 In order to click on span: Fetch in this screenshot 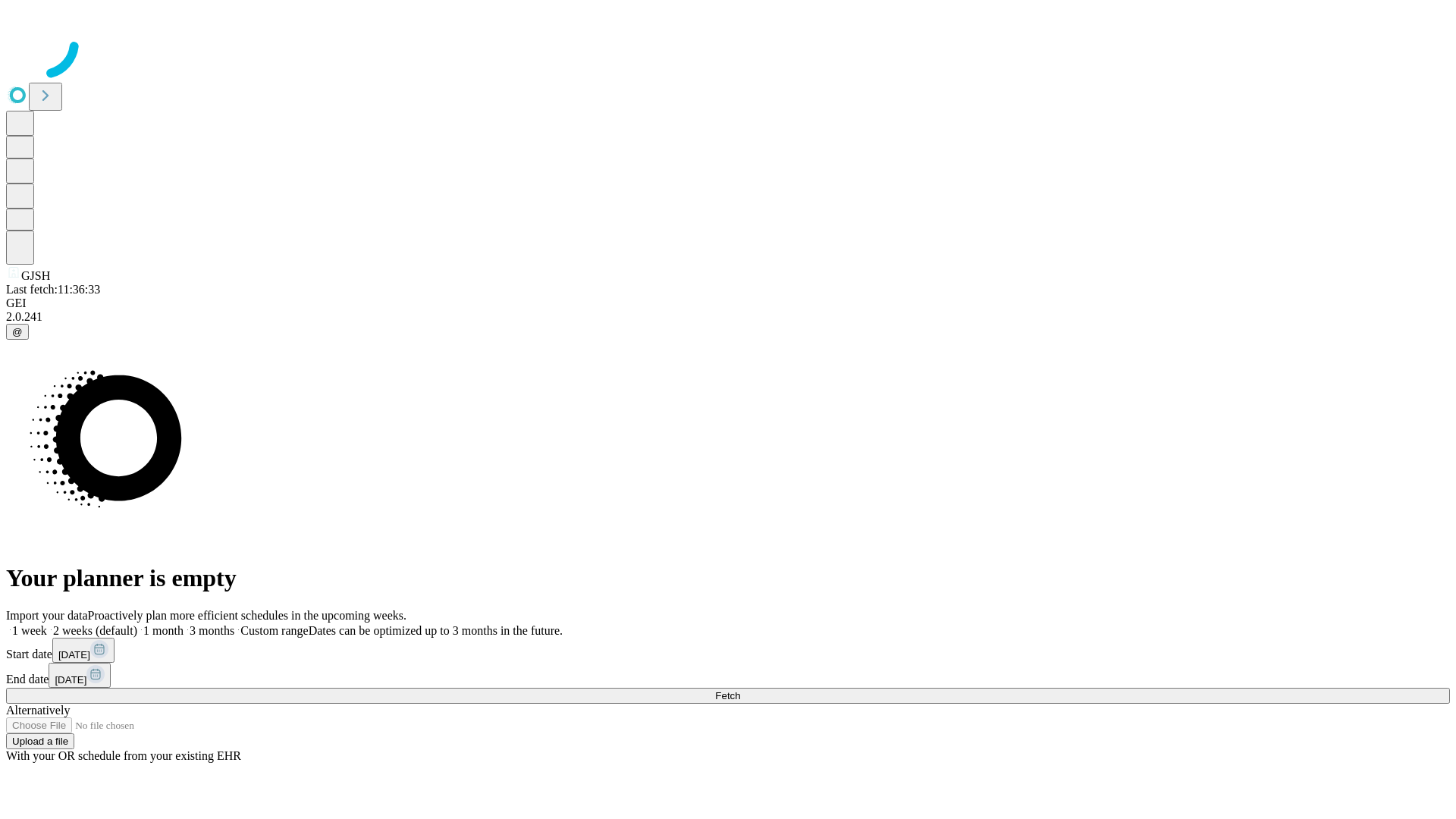, I will do `click(727, 695)`.